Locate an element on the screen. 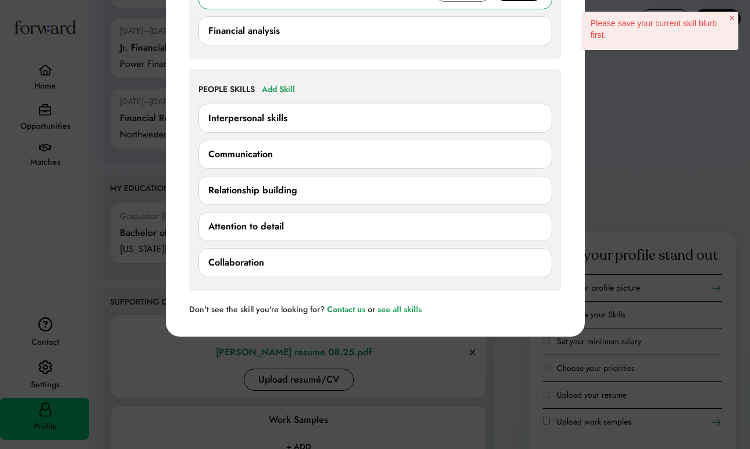 The width and height of the screenshot is (750, 449). div: Collaboration is located at coordinates (236, 263).